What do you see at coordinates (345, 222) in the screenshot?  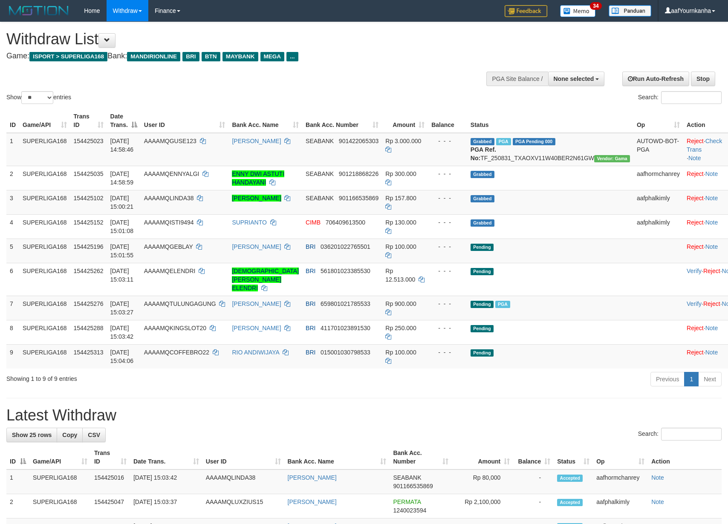 I see `span: Copy 706409613500 to clipboard` at bounding box center [345, 222].